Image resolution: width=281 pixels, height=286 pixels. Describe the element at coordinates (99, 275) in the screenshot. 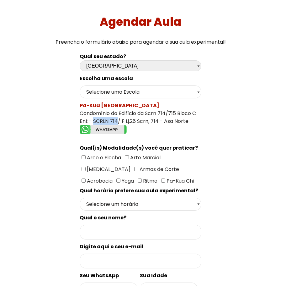

I see `spam: Seu WhatsApp` at that location.